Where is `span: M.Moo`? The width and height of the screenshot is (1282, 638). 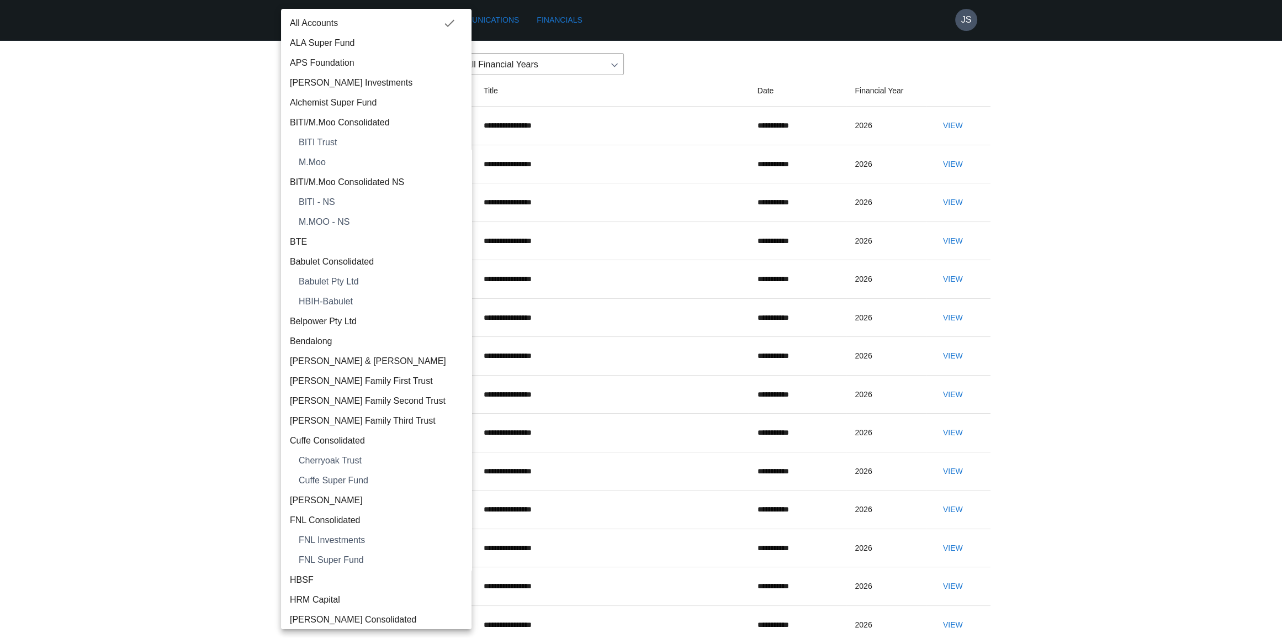
span: M.Moo is located at coordinates (380, 162).